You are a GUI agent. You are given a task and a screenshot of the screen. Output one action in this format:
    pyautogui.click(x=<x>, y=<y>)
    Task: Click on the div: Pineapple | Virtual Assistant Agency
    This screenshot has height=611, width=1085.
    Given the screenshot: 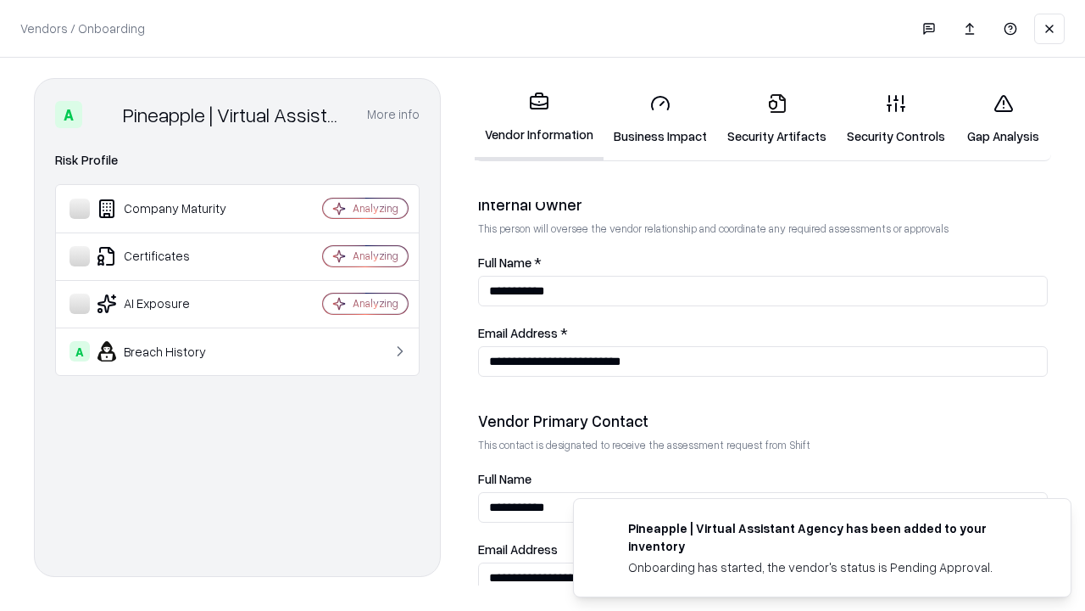 What is the action you would take?
    pyautogui.click(x=235, y=114)
    